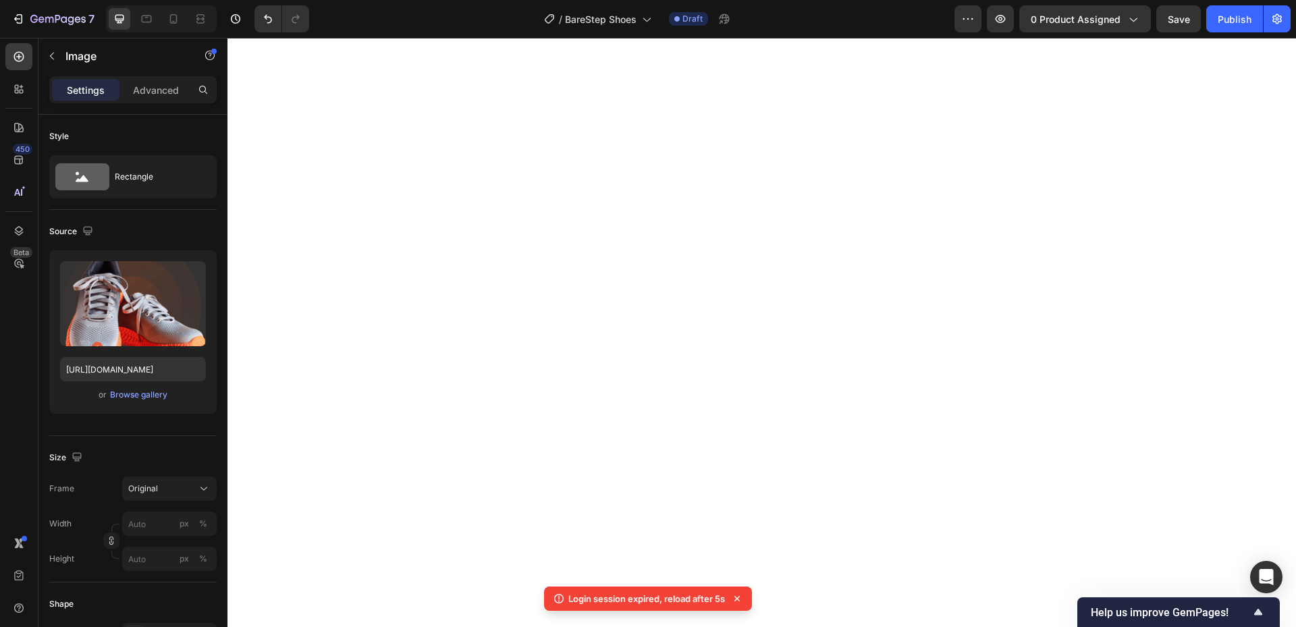  Describe the element at coordinates (601, 19) in the screenshot. I see `span: BareStep Shoes` at that location.